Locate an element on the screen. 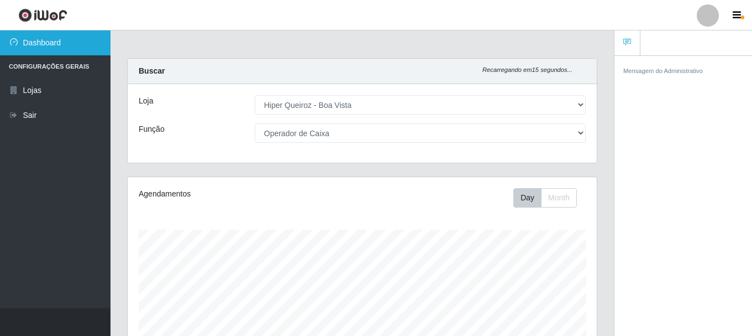 The height and width of the screenshot is (336, 752). div: First group is located at coordinates (545, 197).